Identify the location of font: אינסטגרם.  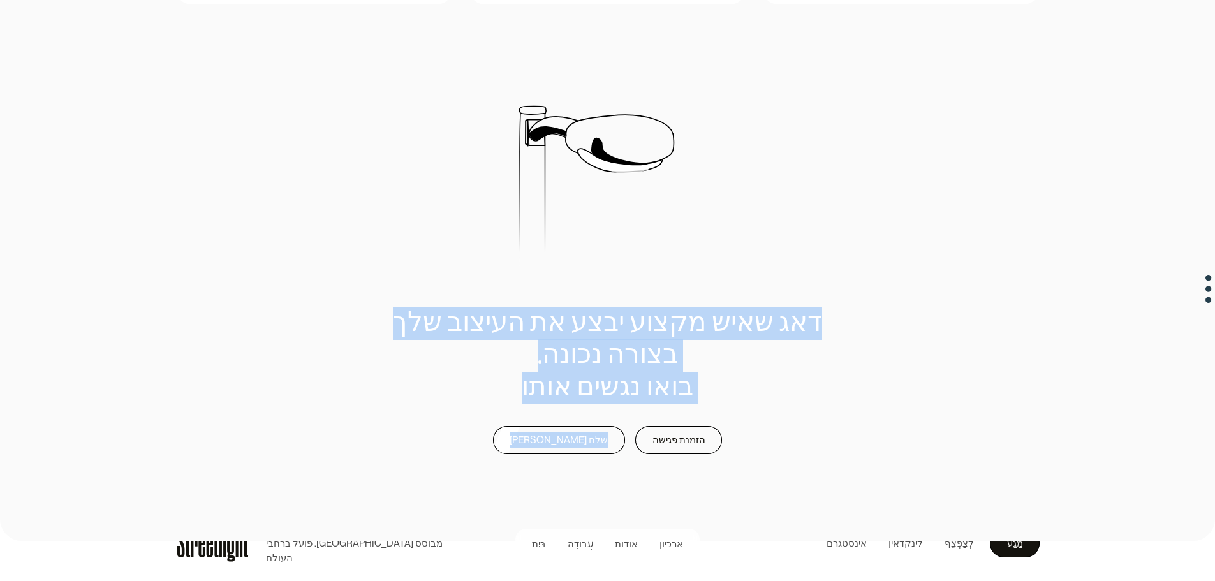
(846, 543).